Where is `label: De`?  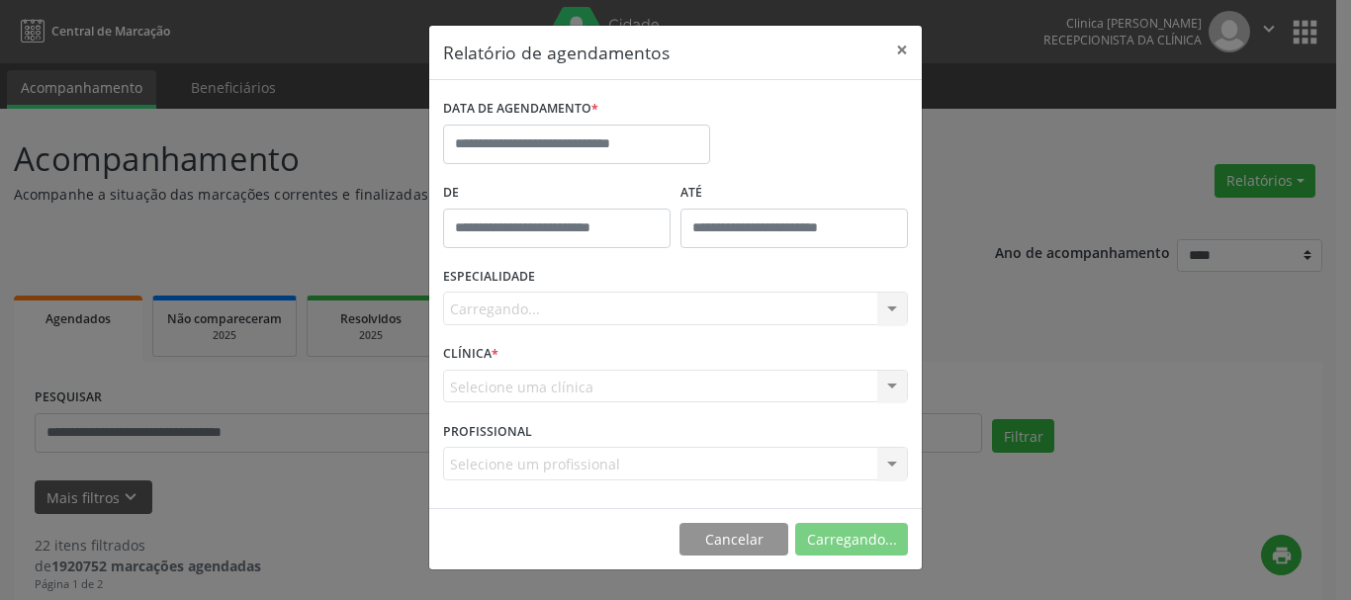
label: De is located at coordinates (557, 193).